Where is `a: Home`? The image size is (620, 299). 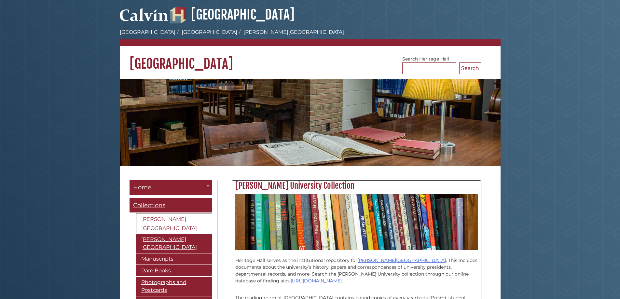 a: Home is located at coordinates (171, 187).